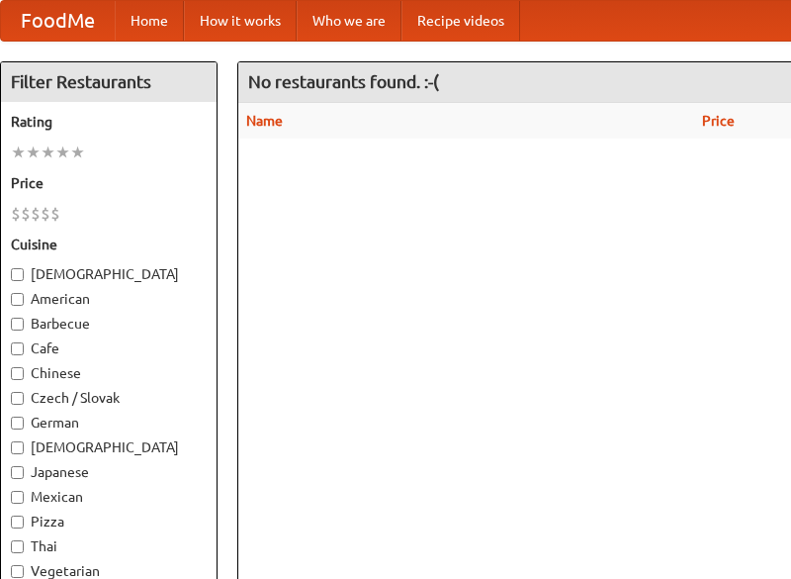 The height and width of the screenshot is (579, 791). Describe the element at coordinates (109, 183) in the screenshot. I see `h5: Price` at that location.